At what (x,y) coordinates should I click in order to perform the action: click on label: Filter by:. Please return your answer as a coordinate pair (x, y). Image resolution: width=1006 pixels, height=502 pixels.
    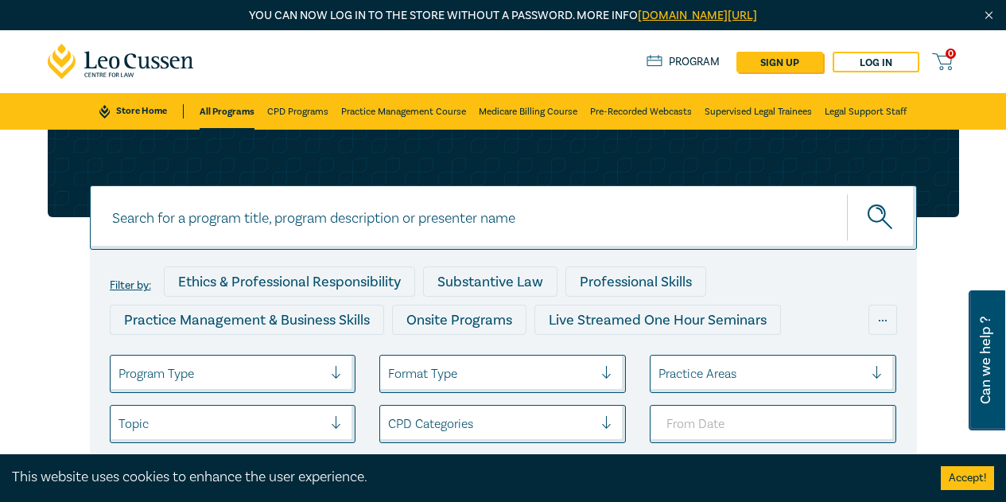
    Looking at the image, I should click on (130, 285).